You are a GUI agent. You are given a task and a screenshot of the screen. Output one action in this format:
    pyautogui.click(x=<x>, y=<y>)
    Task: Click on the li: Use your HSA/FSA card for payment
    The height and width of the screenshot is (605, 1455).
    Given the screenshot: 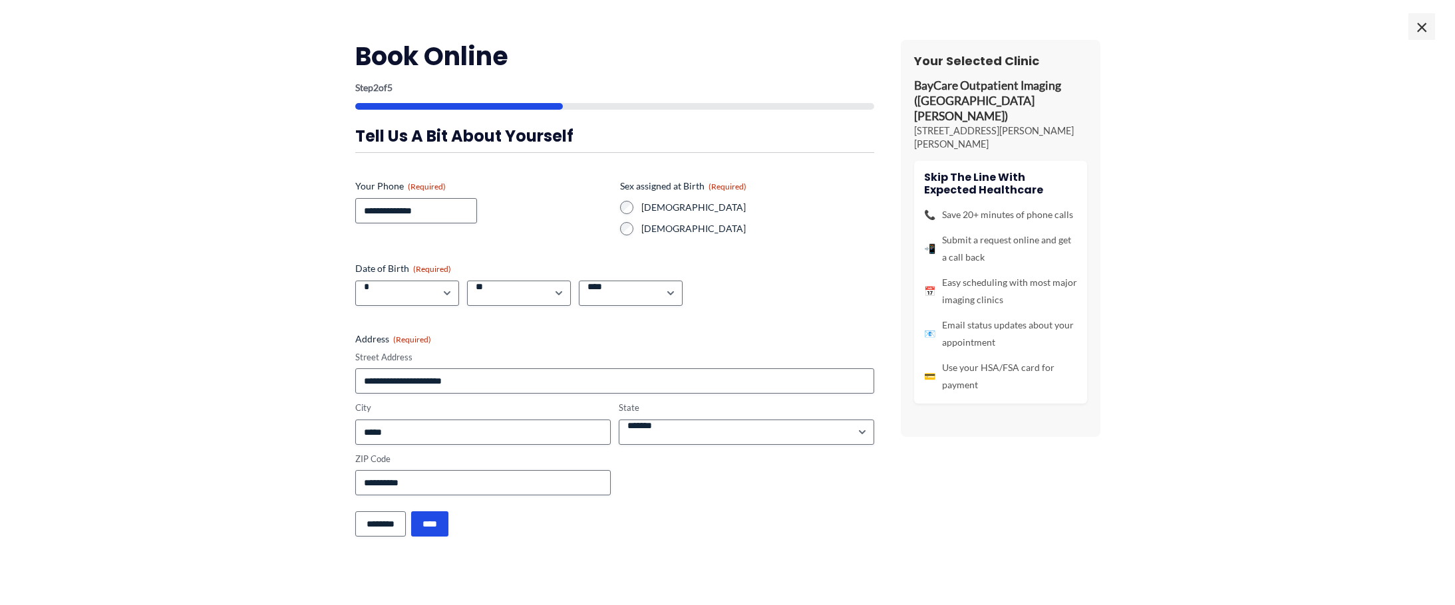 What is the action you would take?
    pyautogui.click(x=1000, y=377)
    